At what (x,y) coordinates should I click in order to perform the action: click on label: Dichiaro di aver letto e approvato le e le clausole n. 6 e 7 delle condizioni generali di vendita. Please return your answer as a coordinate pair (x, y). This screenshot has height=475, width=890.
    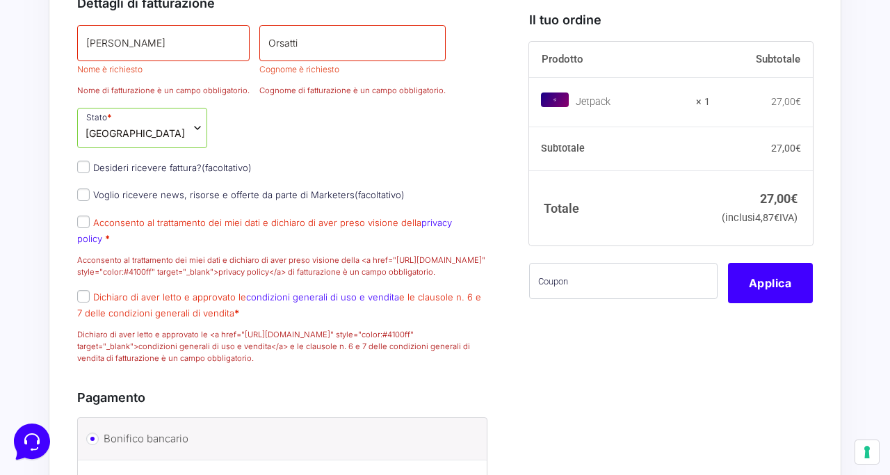
    Looking at the image, I should click on (279, 305).